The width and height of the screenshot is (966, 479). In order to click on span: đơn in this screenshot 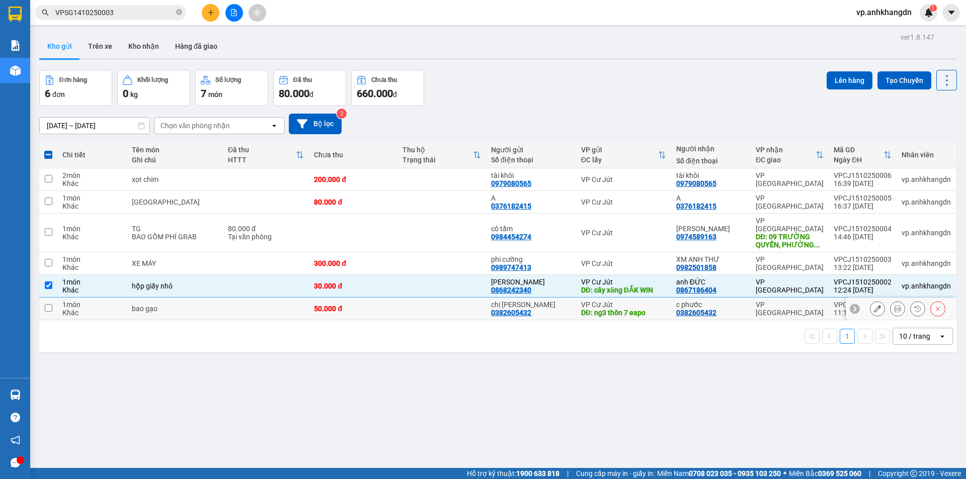, I will do `click(58, 95)`.